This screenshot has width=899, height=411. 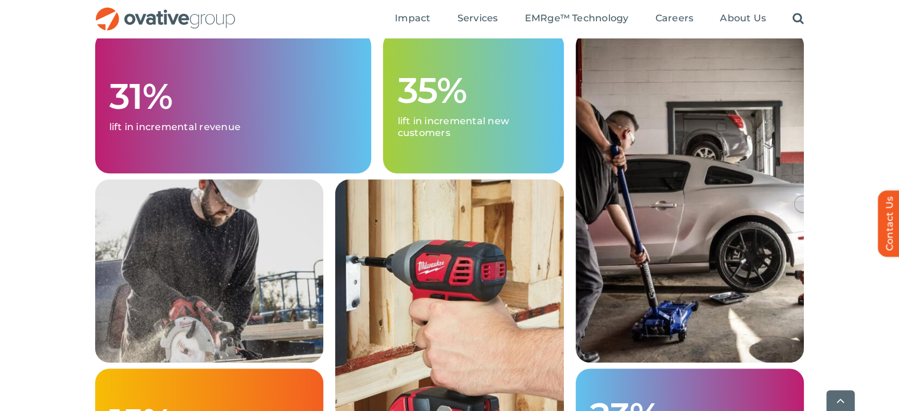 What do you see at coordinates (674, 18) in the screenshot?
I see `span: Careers` at bounding box center [674, 18].